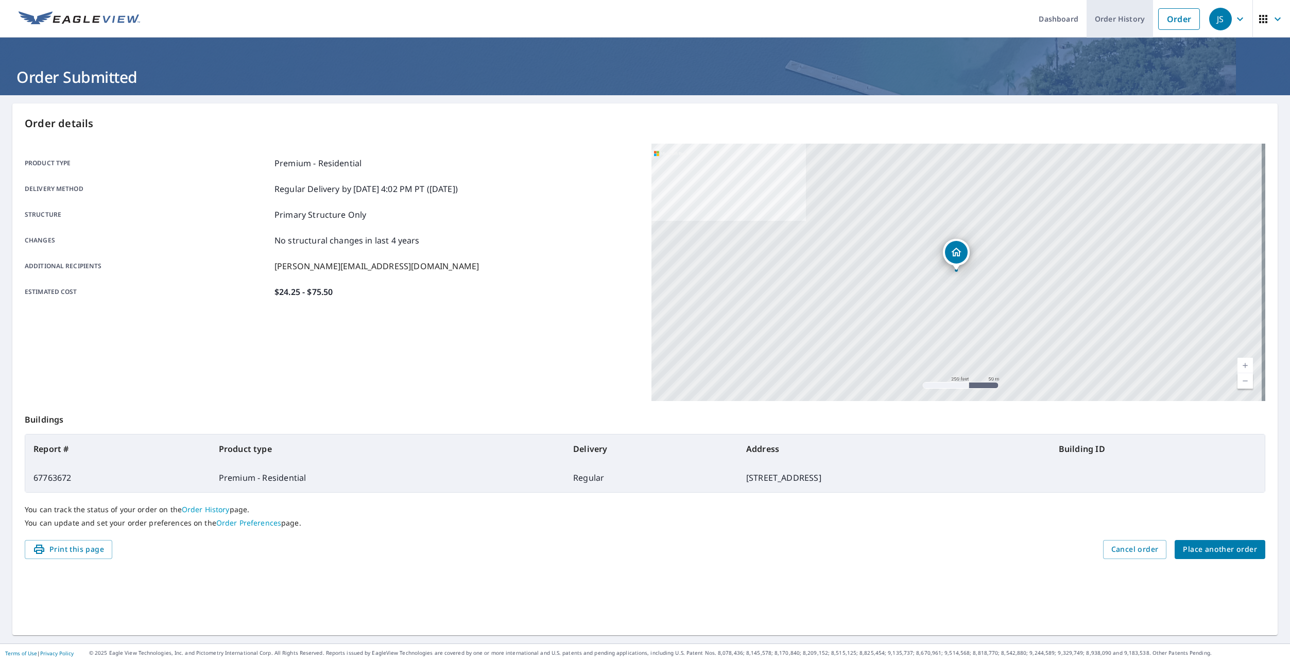 The height and width of the screenshot is (662, 1290). Describe the element at coordinates (69, 550) in the screenshot. I see `button: Print this page` at that location.